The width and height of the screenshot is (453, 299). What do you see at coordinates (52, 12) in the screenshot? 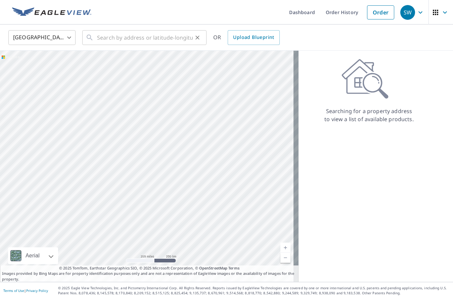
I see `img: EV Logo` at bounding box center [52, 12].